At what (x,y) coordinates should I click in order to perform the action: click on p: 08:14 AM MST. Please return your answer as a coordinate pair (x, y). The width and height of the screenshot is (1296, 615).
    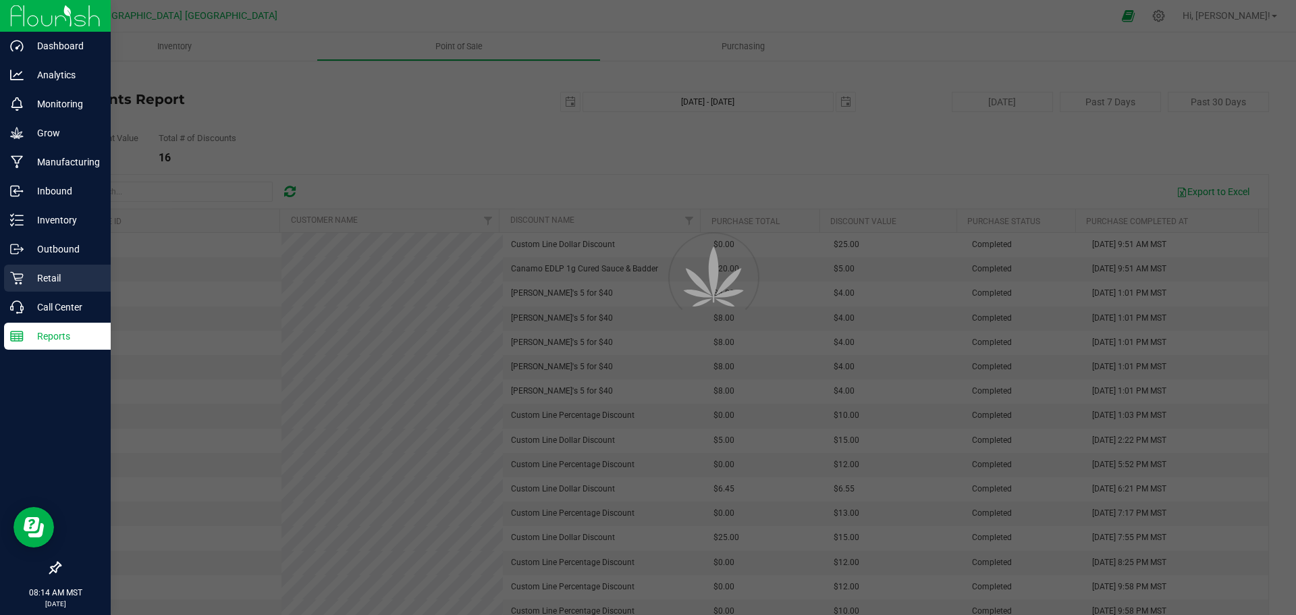
    Looking at the image, I should click on (55, 593).